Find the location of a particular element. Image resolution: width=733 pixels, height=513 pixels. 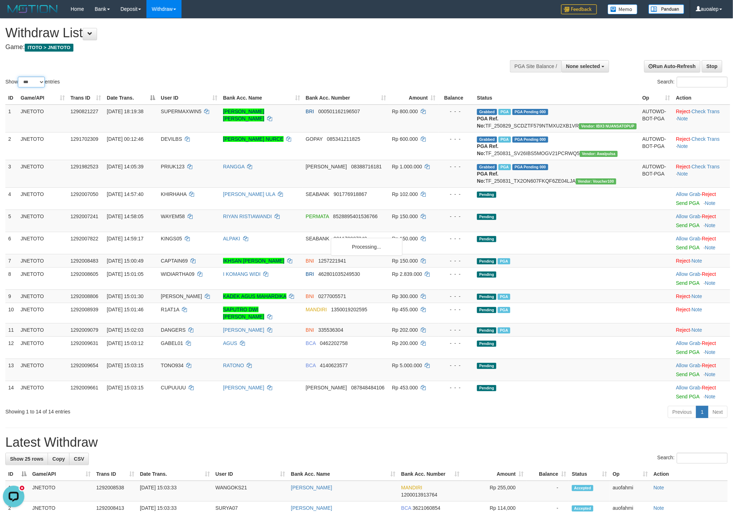

th: Game/API: activate to sort column ascending is located at coordinates (61, 474).